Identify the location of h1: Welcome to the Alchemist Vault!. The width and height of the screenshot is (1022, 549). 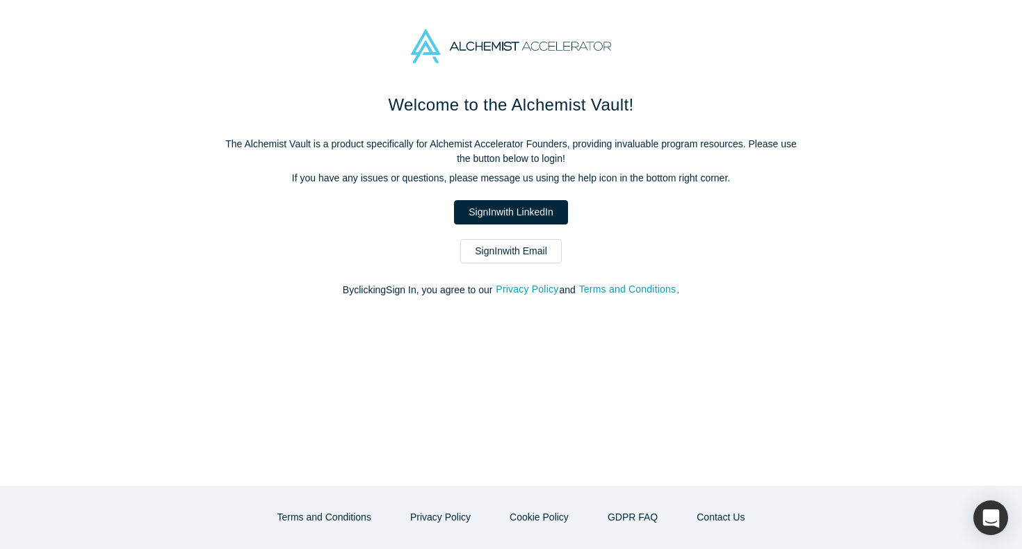
(511, 105).